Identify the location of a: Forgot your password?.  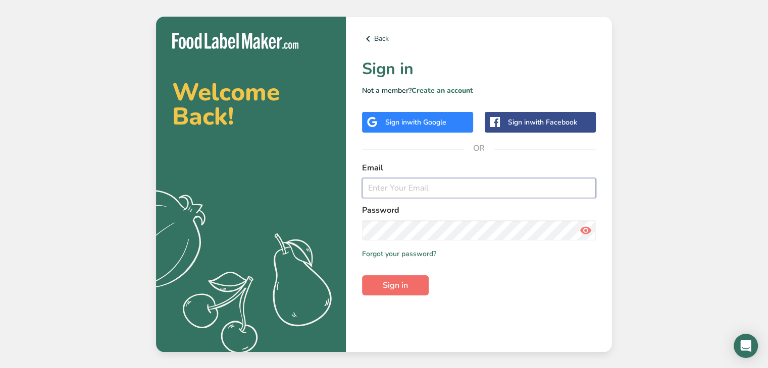
(399, 254).